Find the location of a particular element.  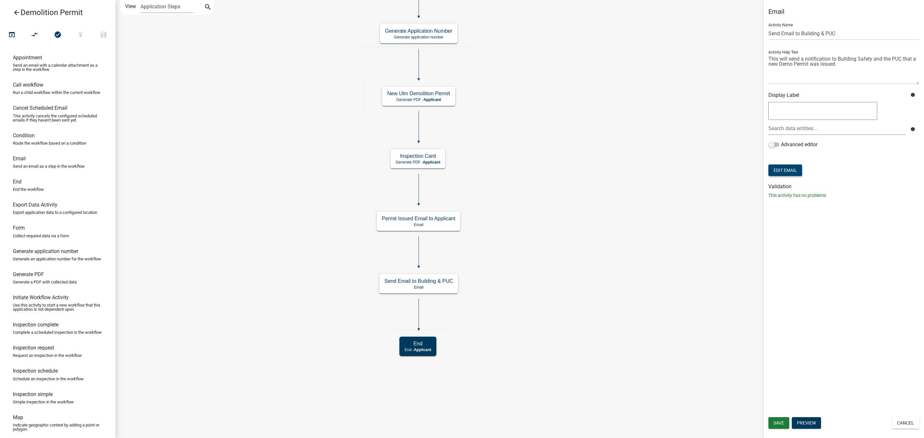

i: compare_arrows is located at coordinates (35, 35).